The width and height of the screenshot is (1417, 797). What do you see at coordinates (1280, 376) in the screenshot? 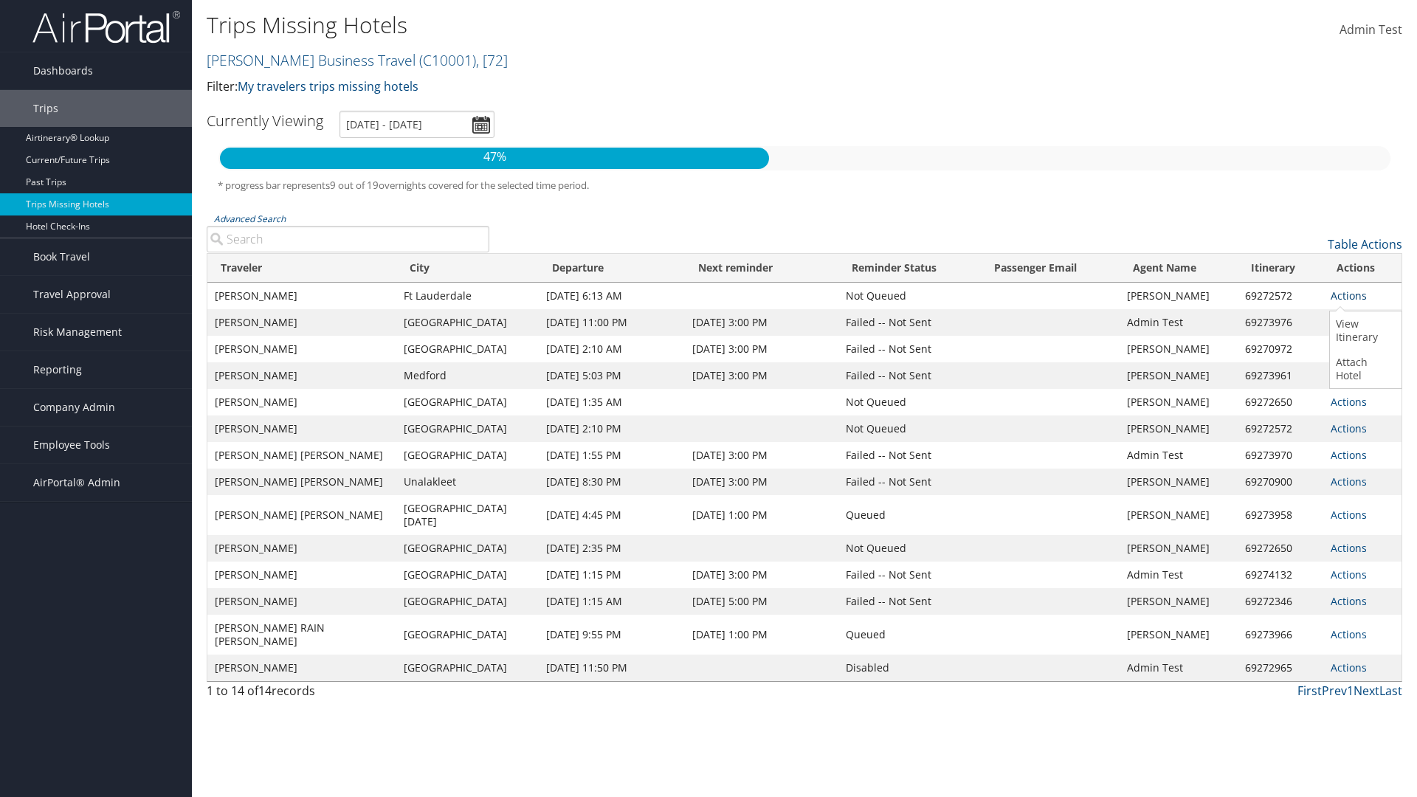
I see `td: 69273961` at bounding box center [1280, 376].